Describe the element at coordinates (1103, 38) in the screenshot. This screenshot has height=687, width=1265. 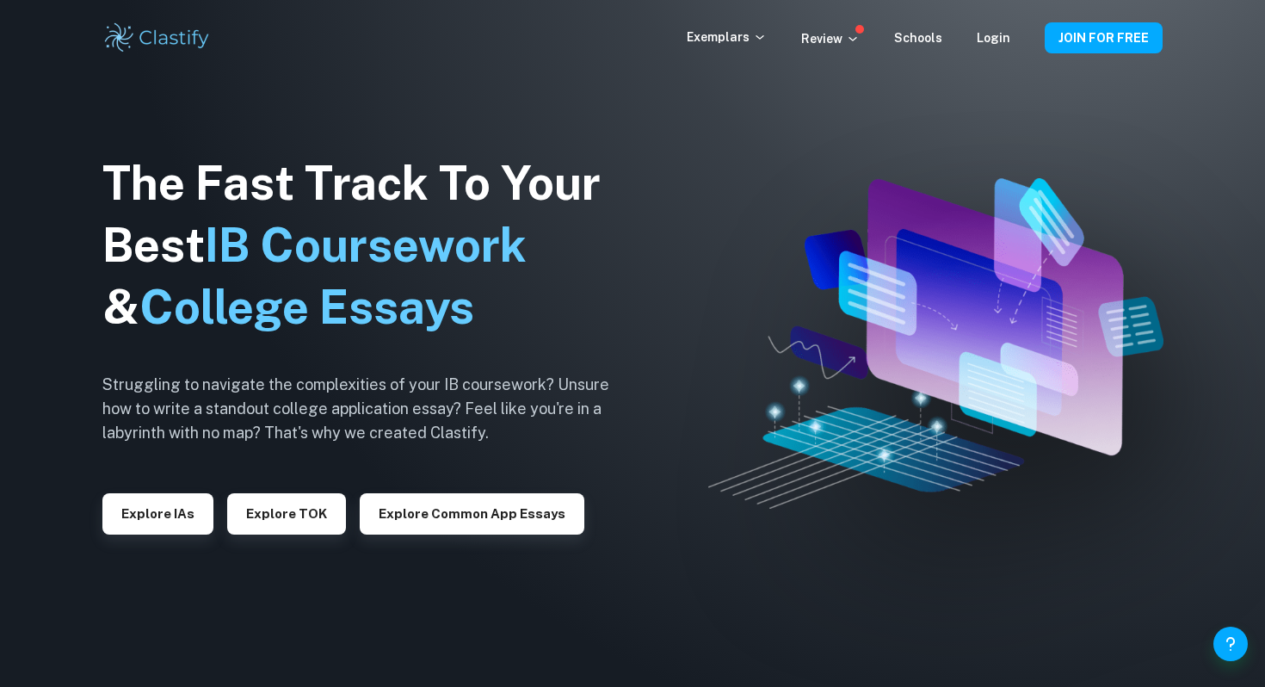
I see `a: JOIN FOR FREE` at that location.